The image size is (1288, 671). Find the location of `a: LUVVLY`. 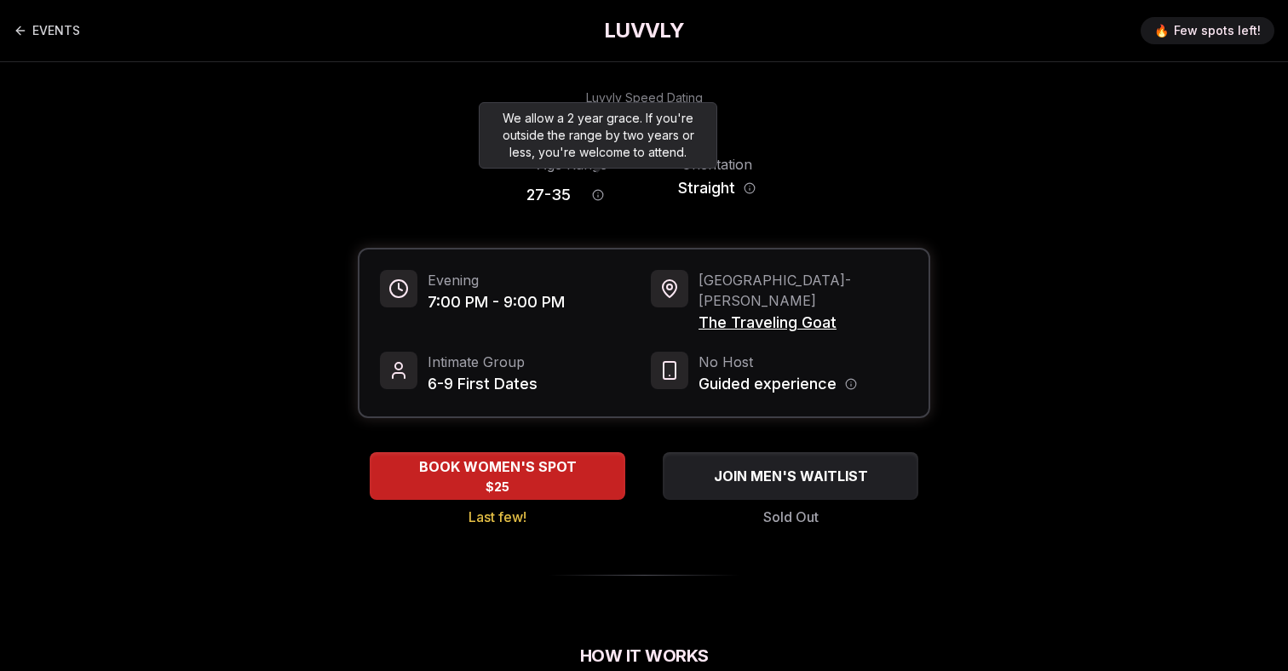

a: LUVVLY is located at coordinates (644, 31).